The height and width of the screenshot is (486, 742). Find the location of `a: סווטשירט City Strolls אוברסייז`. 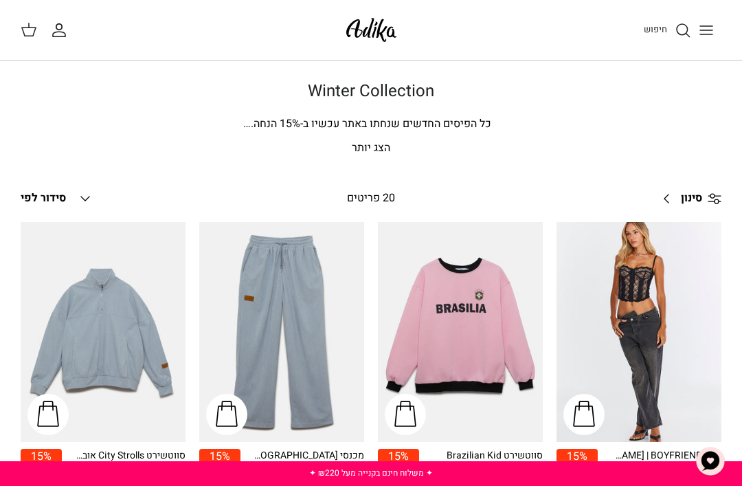

a: סווטשירט City Strolls אוברסייז is located at coordinates (103, 332).